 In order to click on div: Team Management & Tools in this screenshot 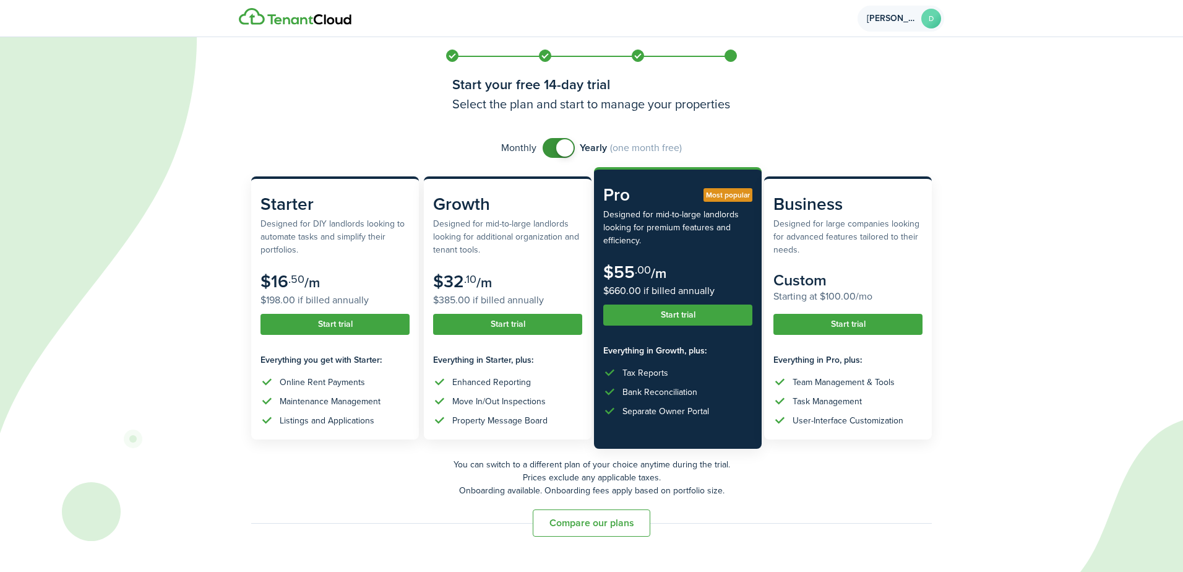, I will do `click(843, 382)`.